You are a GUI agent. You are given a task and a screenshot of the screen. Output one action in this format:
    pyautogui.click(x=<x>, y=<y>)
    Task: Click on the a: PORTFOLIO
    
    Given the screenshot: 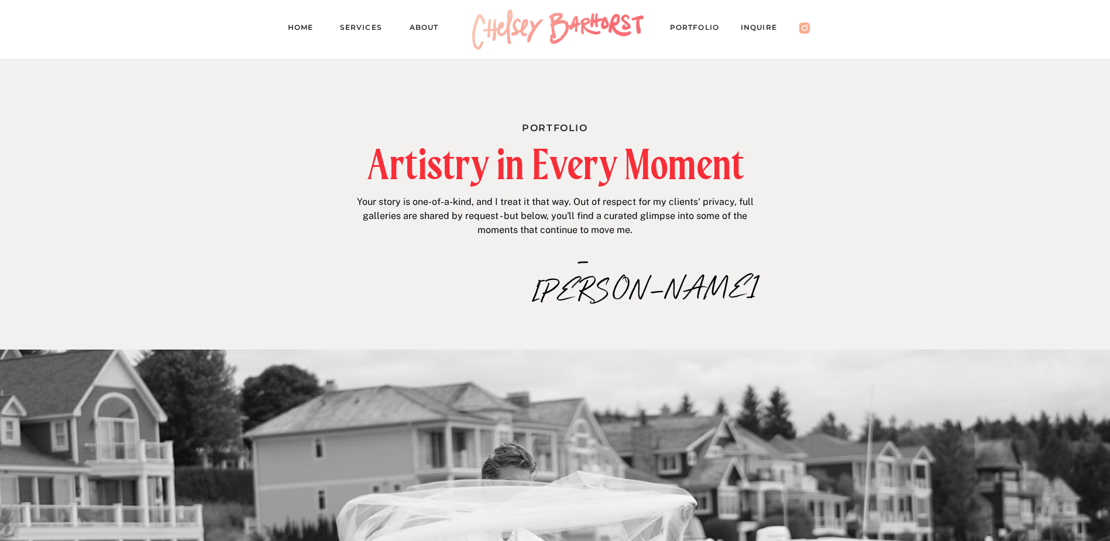 What is the action you would take?
    pyautogui.click(x=701, y=29)
    